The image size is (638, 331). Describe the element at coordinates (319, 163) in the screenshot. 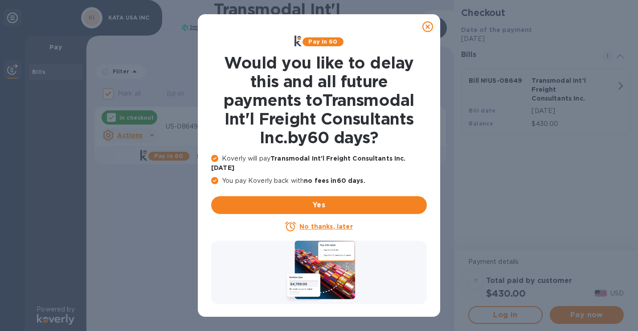

I see `p: Koverly will pay` at that location.